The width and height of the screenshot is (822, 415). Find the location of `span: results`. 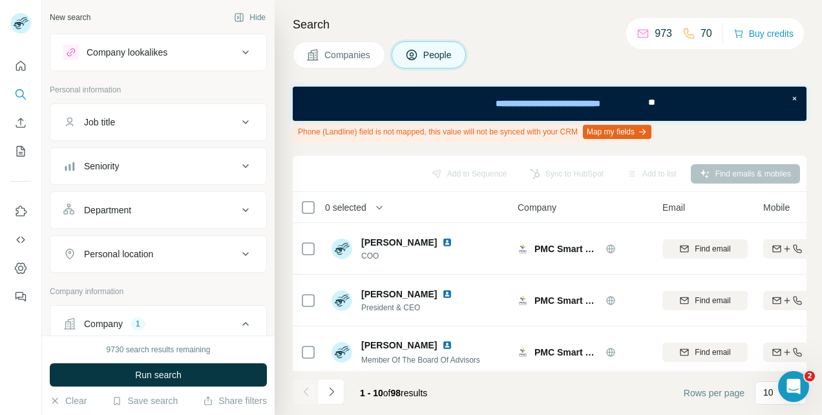

span: results is located at coordinates (393, 393).